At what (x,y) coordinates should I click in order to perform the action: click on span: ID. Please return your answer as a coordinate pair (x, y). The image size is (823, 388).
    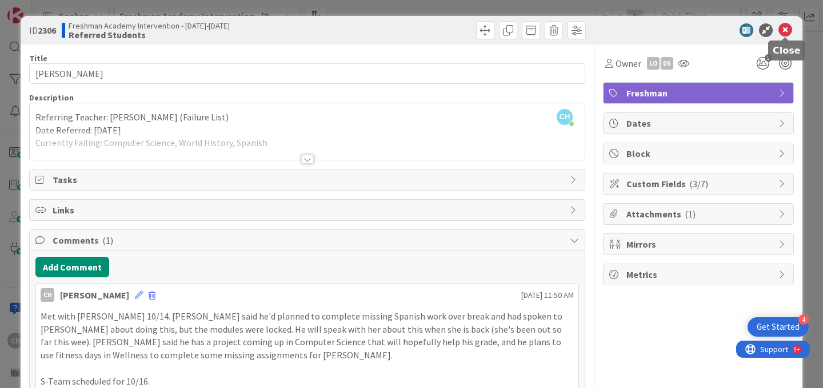
    Looking at the image, I should click on (42, 30).